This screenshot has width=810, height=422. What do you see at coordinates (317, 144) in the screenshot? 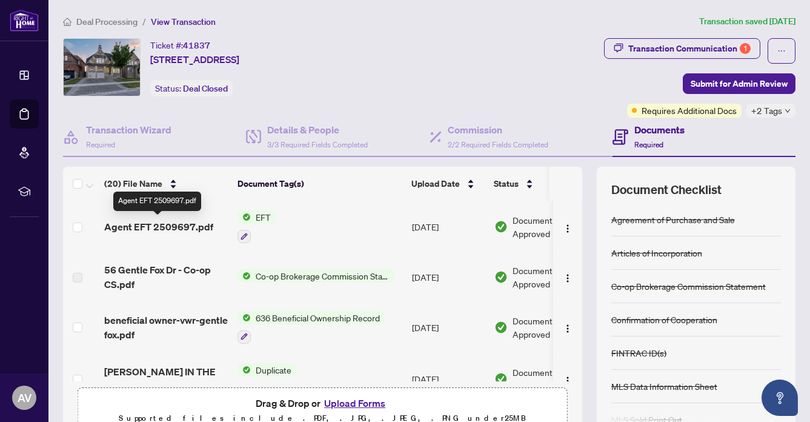
I see `span: 3/3 Required Fields Completed` at bounding box center [317, 144].